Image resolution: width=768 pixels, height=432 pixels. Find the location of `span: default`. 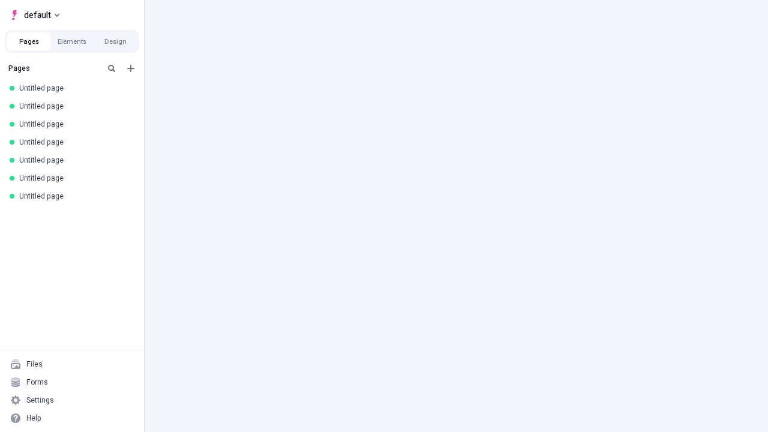

span: default is located at coordinates (37, 15).